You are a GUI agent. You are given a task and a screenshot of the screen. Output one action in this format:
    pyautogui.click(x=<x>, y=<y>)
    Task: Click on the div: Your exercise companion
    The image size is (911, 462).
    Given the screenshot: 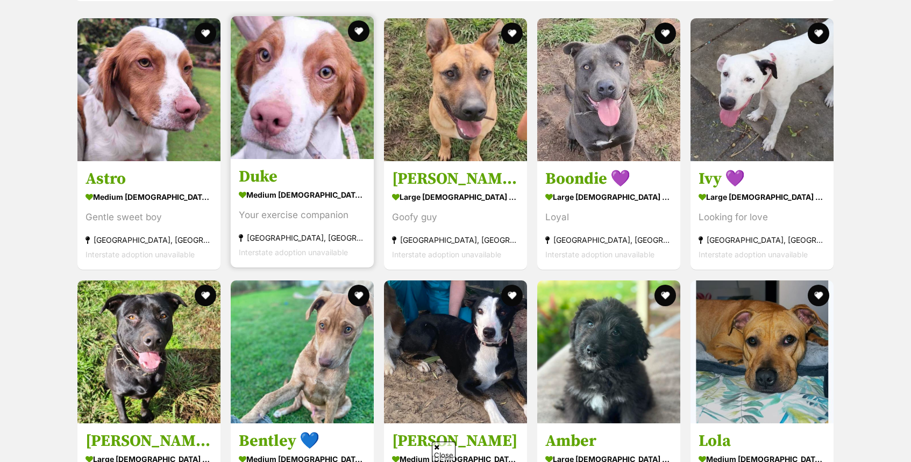 What is the action you would take?
    pyautogui.click(x=302, y=216)
    